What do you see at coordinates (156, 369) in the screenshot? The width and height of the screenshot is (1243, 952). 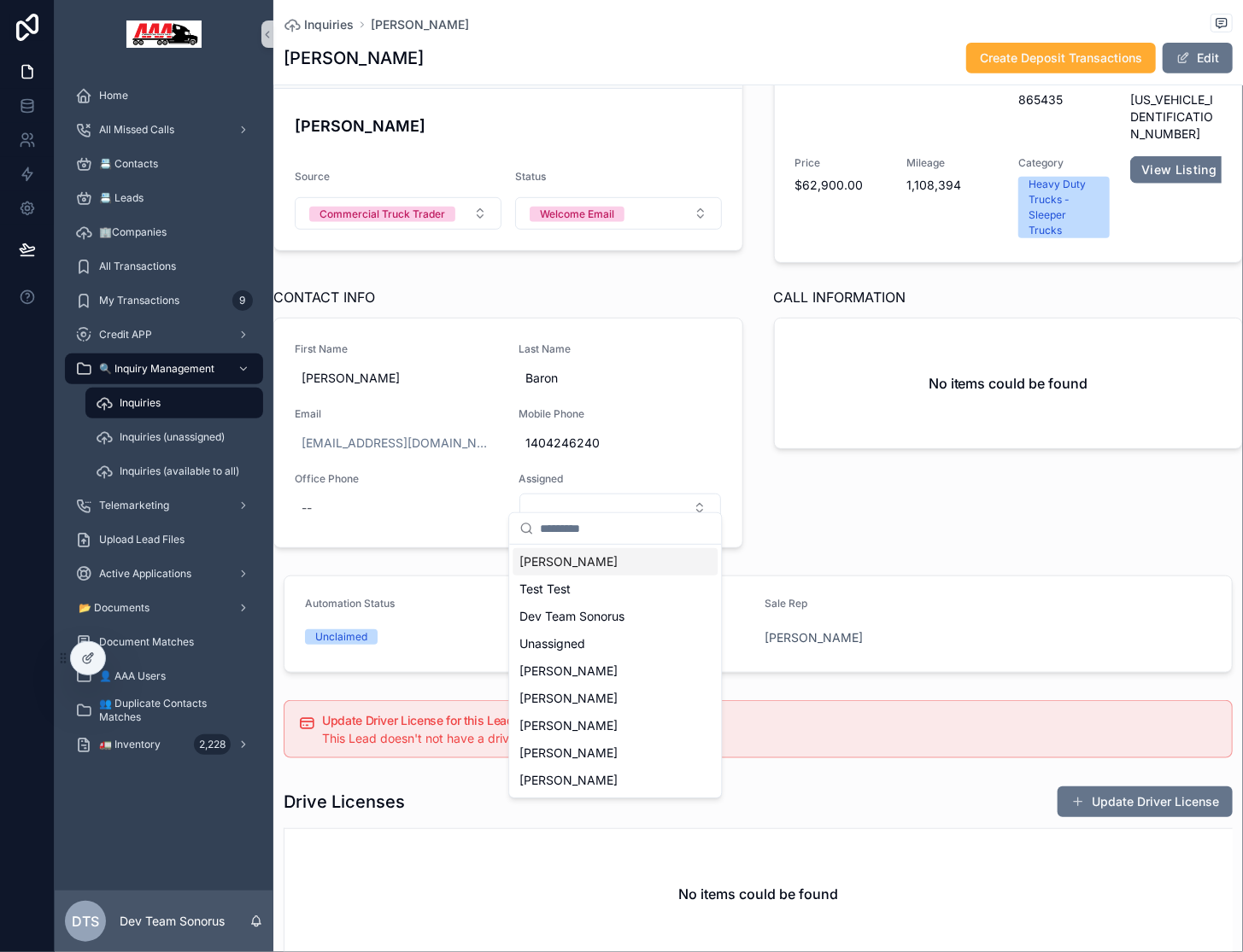 I see `span: 🔍 Inquiry Management` at bounding box center [156, 369].